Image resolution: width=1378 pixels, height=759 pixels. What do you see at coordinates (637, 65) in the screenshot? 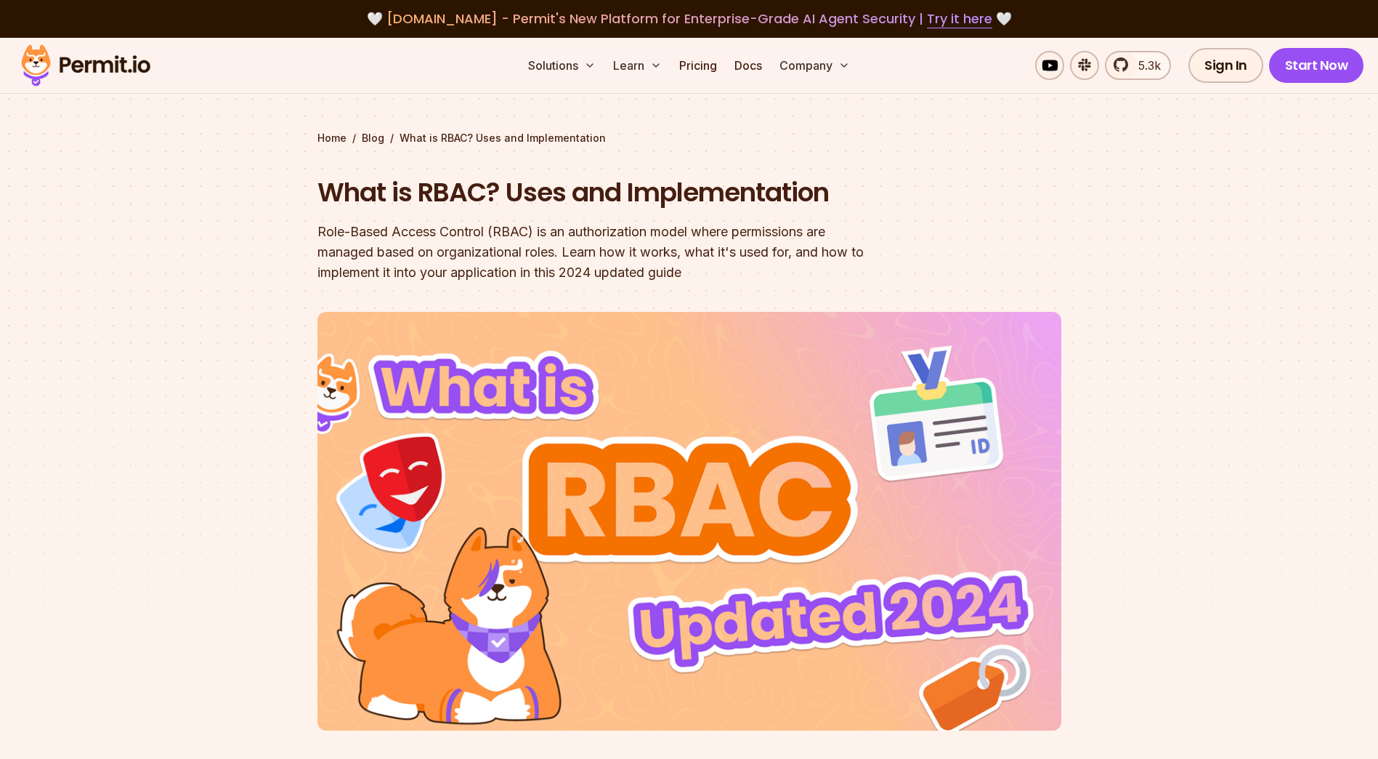
I see `button: Learn` at bounding box center [637, 65].